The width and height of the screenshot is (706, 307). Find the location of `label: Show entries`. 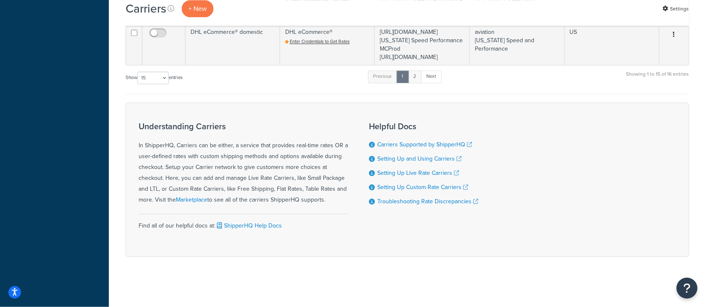

label: Show entries is located at coordinates (154, 78).